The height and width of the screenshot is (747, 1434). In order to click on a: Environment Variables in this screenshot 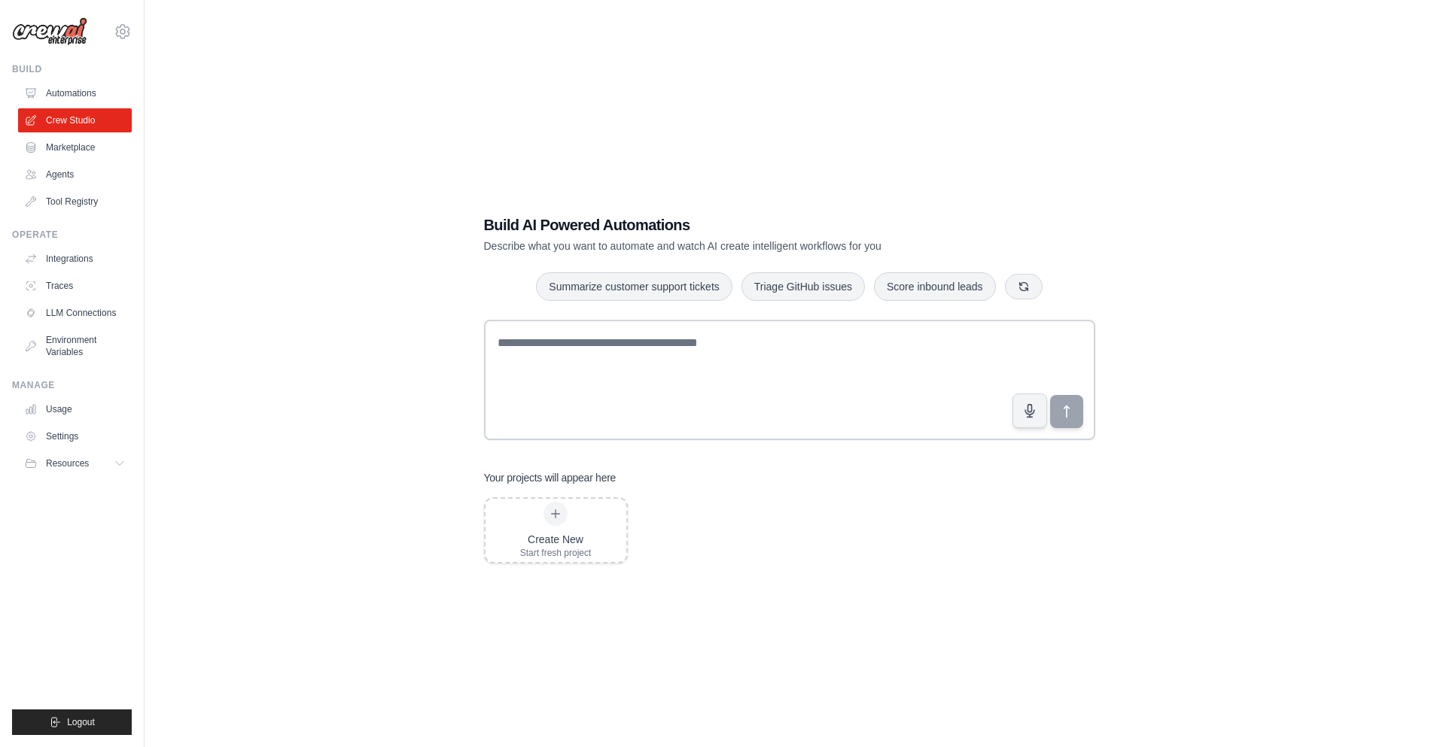, I will do `click(75, 346)`.